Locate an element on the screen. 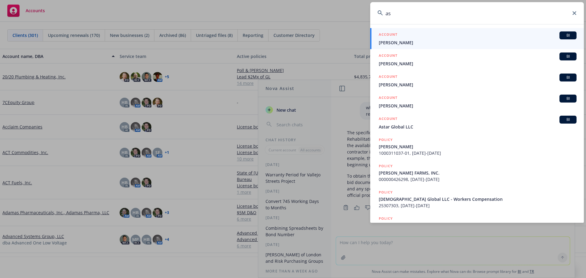 Image resolution: width=586 pixels, height=278 pixels. input: Search... is located at coordinates (477, 13).